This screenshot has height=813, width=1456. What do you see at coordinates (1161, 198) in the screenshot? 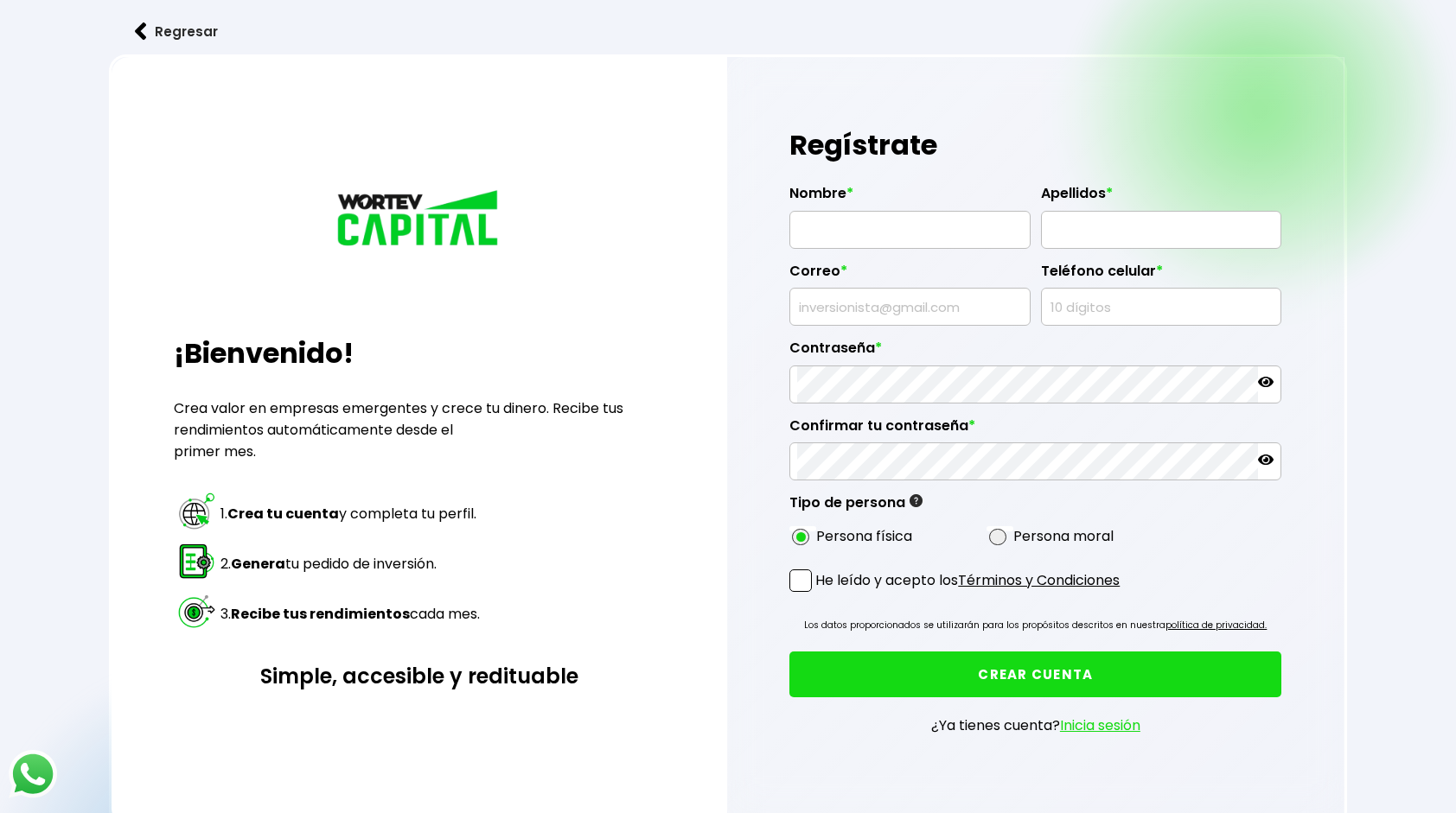
I see `label: Apellidos` at bounding box center [1161, 198].